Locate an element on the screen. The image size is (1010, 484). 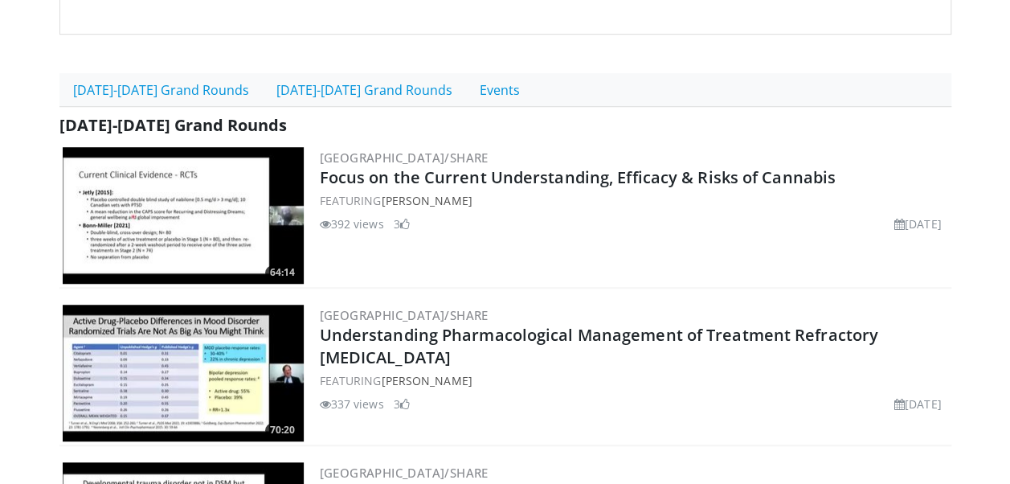
li: 392 views is located at coordinates (352, 223).